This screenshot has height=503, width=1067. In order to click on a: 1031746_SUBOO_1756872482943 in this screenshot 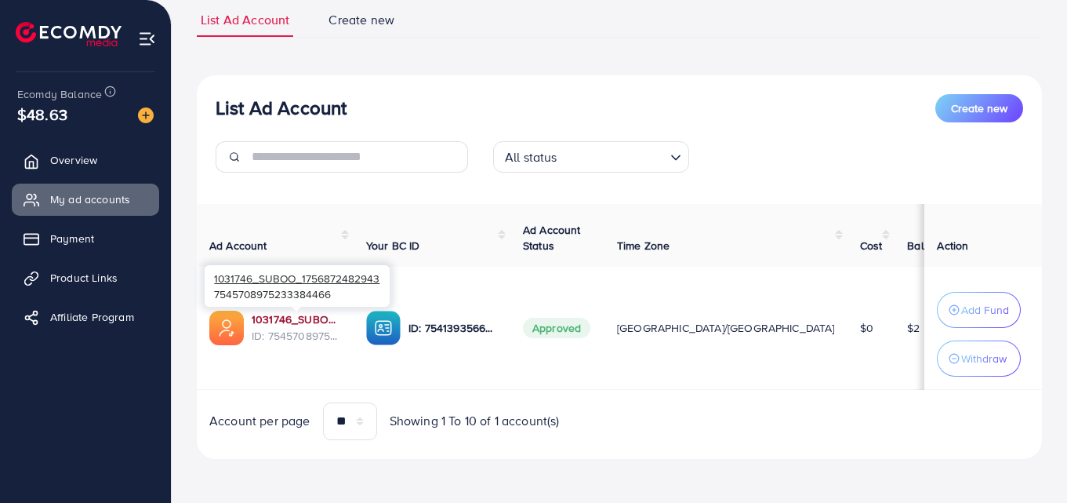, I will do `click(296, 319)`.